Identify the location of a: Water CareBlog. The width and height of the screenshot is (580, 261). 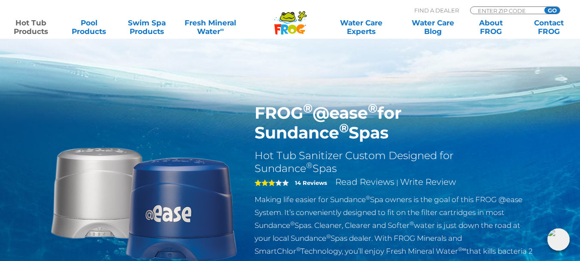
(433, 27).